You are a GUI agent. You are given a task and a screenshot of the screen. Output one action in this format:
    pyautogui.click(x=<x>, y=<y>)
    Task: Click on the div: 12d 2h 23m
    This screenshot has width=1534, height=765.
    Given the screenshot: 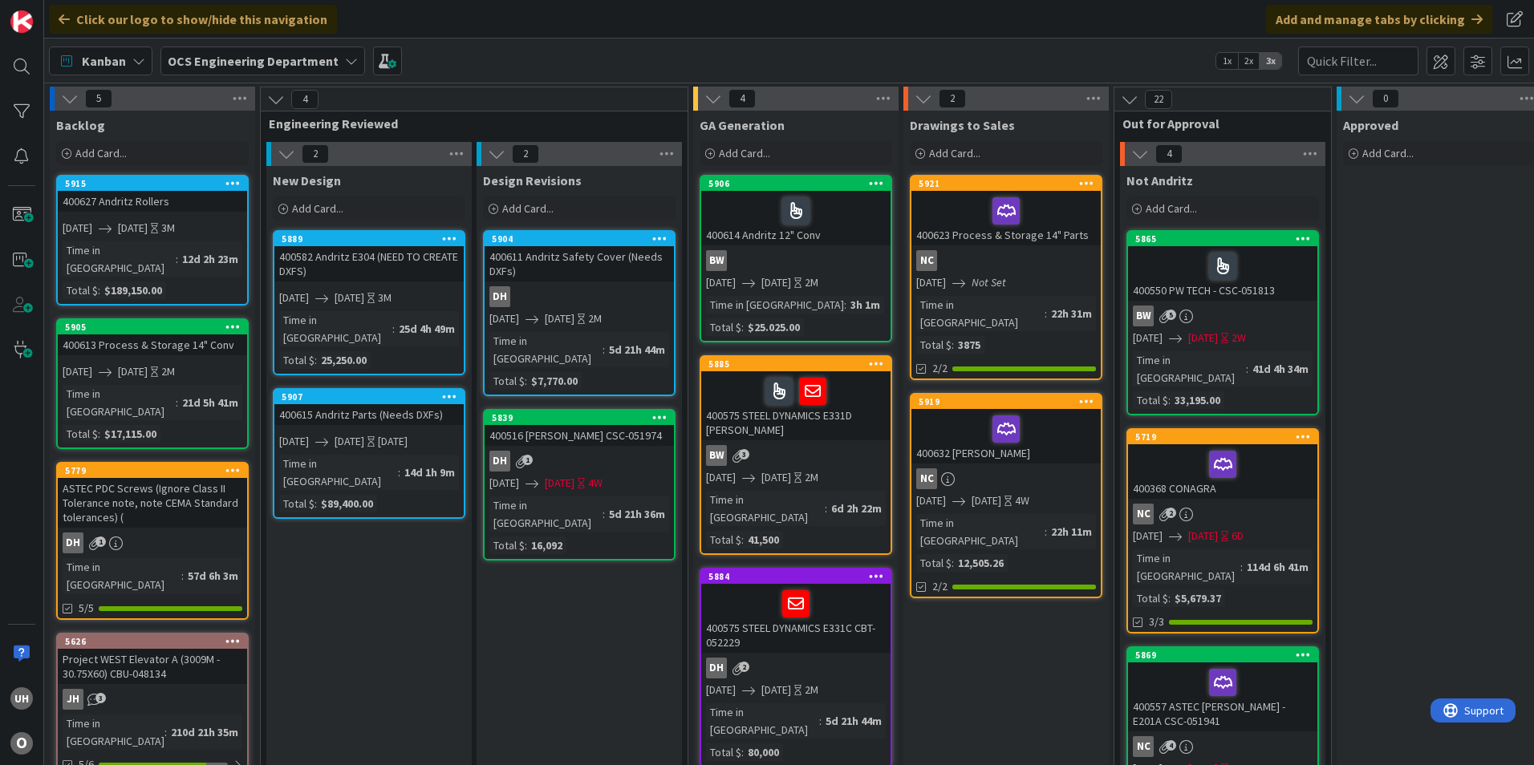 What is the action you would take?
    pyautogui.click(x=210, y=259)
    